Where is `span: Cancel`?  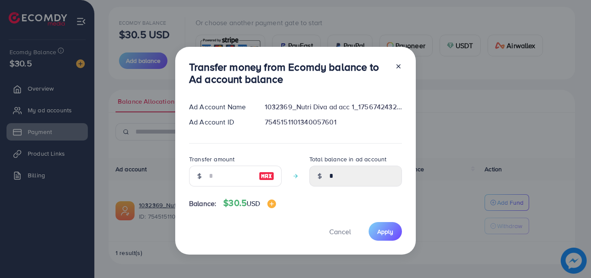
span: Cancel is located at coordinates (340, 231).